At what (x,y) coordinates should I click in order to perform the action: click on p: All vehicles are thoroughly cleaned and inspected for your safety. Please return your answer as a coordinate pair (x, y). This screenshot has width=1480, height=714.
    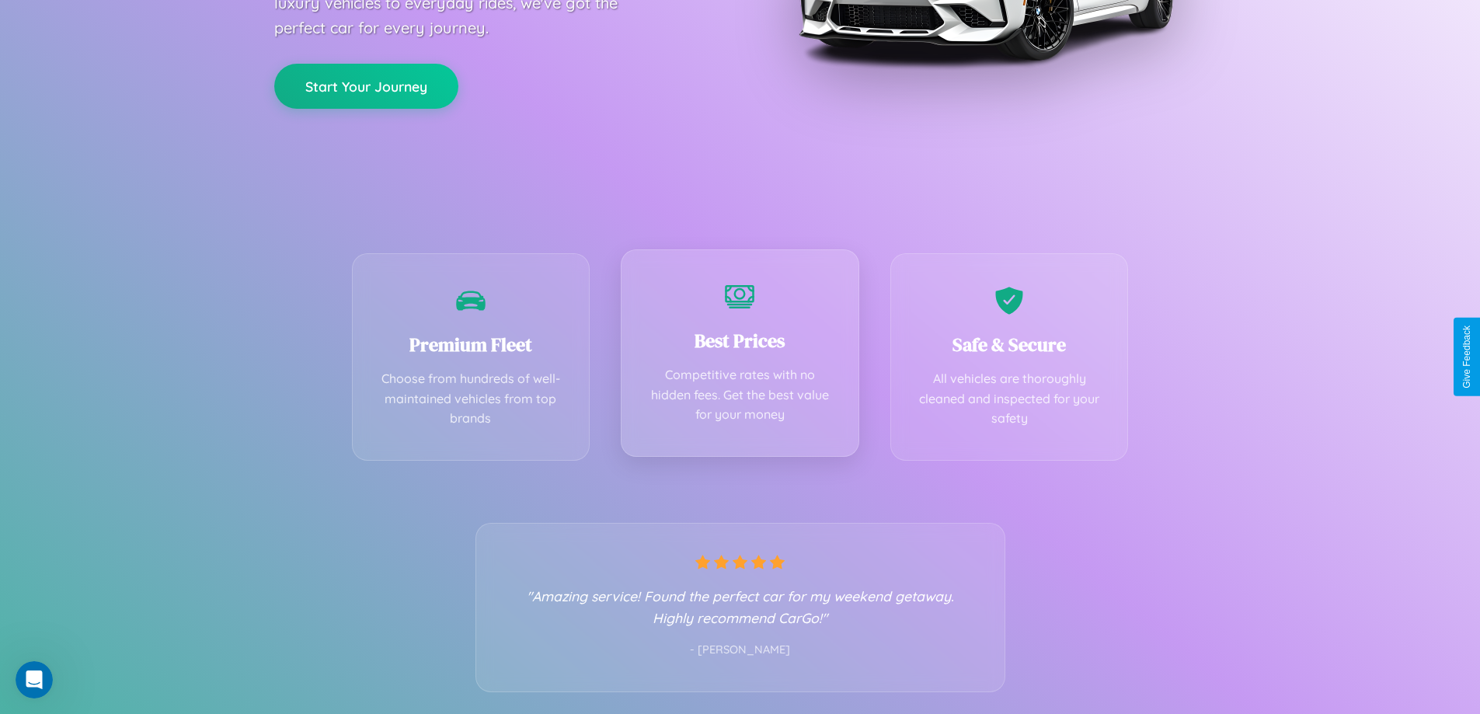
    Looking at the image, I should click on (1009, 399).